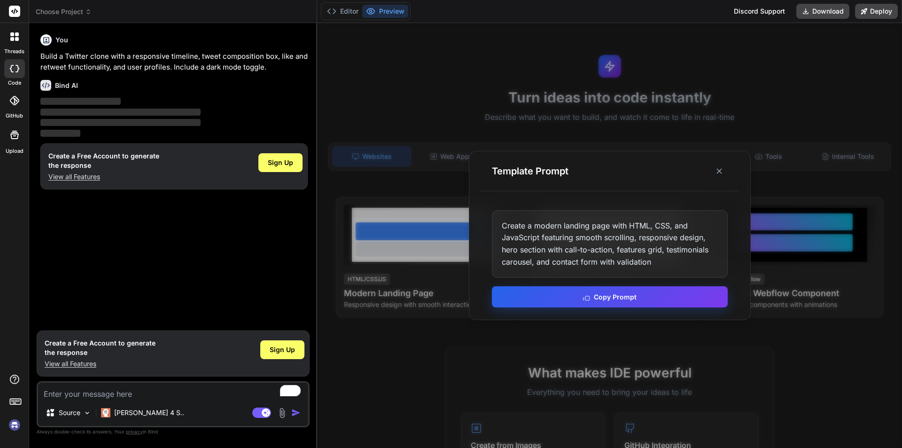 This screenshot has height=448, width=902. I want to click on div: Discord Support, so click(759, 11).